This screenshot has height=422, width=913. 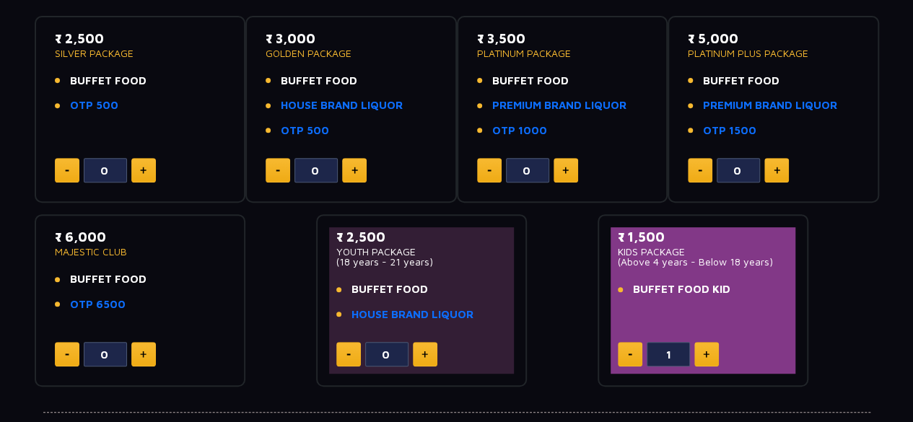 I want to click on a: OTP 1000, so click(x=520, y=131).